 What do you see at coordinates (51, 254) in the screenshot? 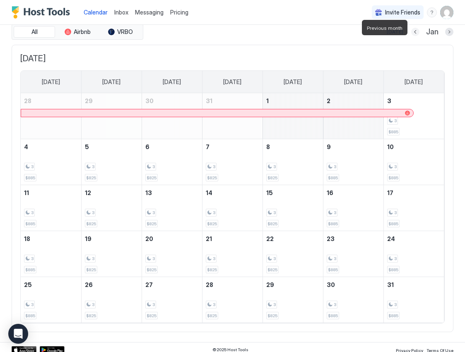
I see `td: January 18, 2026` at bounding box center [51, 254].